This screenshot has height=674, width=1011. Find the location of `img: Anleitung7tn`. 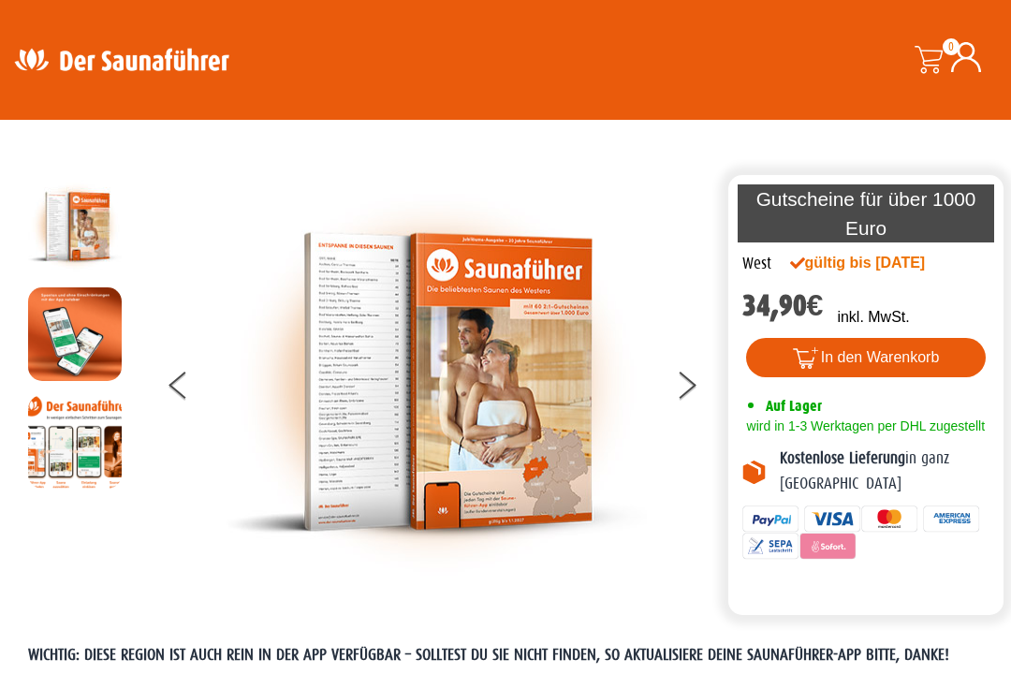

img: Anleitung7tn is located at coordinates (75, 442).